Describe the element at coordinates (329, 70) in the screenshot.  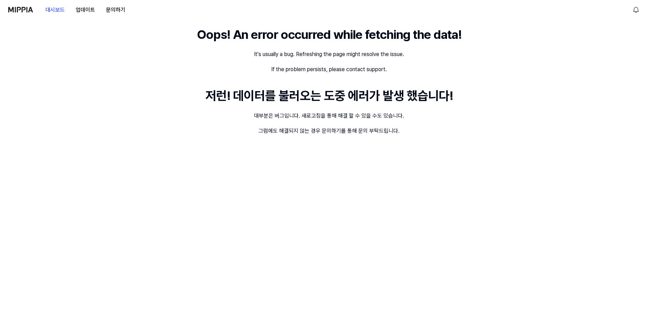
I see `div: If the problem persists, please contact support.` at that location.